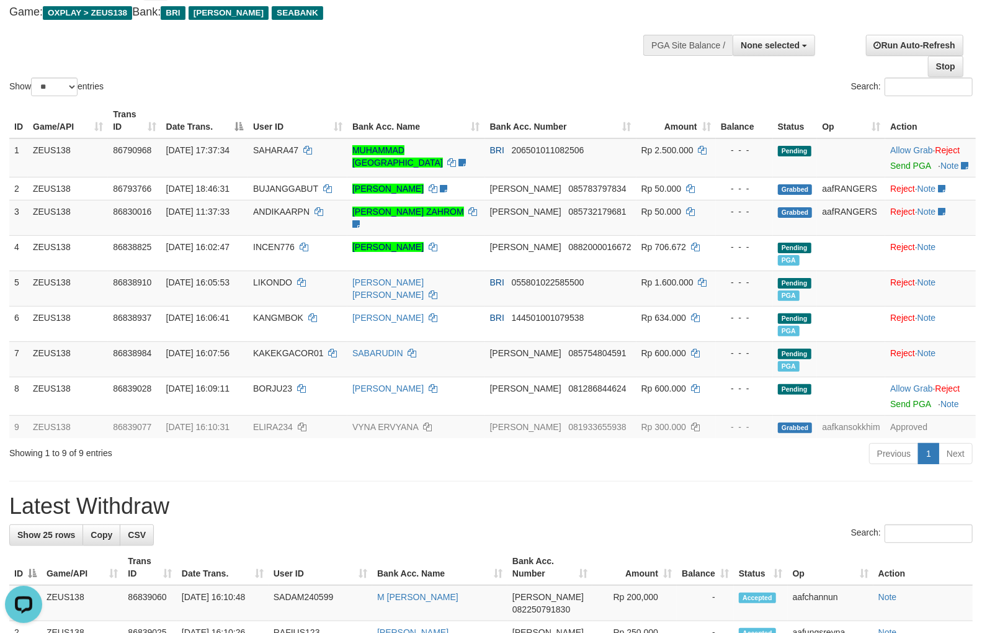 This screenshot has width=982, height=633. What do you see at coordinates (132, 427) in the screenshot?
I see `span: 86839077` at bounding box center [132, 427].